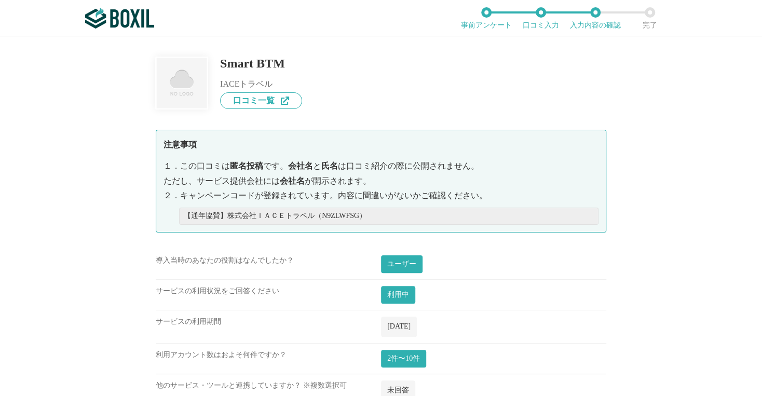 The height and width of the screenshot is (396, 762). What do you see at coordinates (595, 18) in the screenshot?
I see `li: 入力内容の確認` at bounding box center [595, 18].